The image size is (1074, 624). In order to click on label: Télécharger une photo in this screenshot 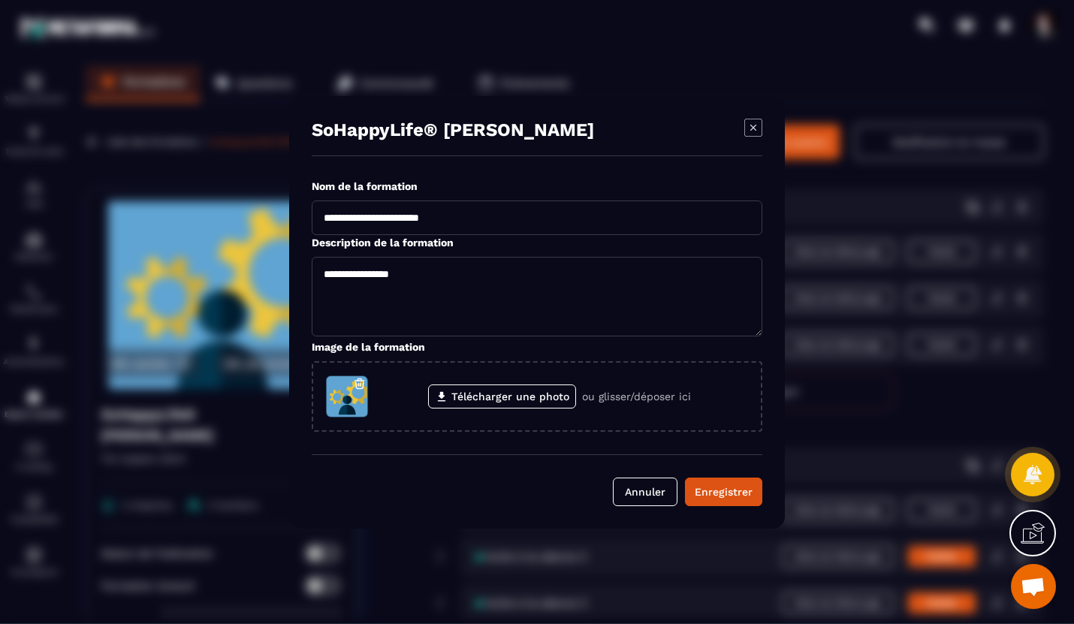, I will do `click(502, 397)`.